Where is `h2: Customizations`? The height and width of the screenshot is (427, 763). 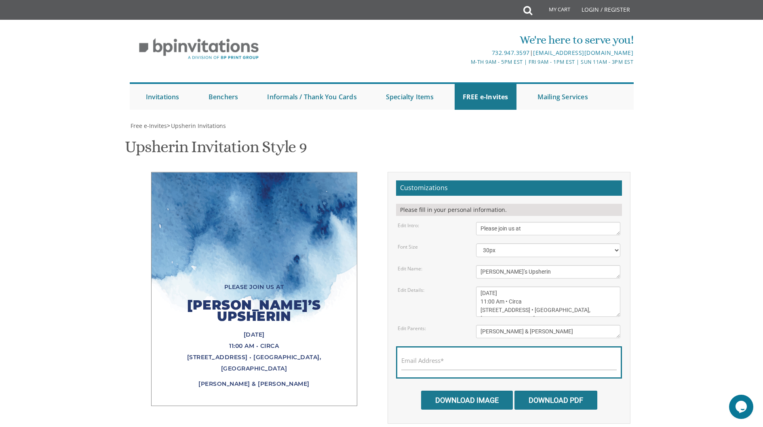
h2: Customizations is located at coordinates (509, 188).